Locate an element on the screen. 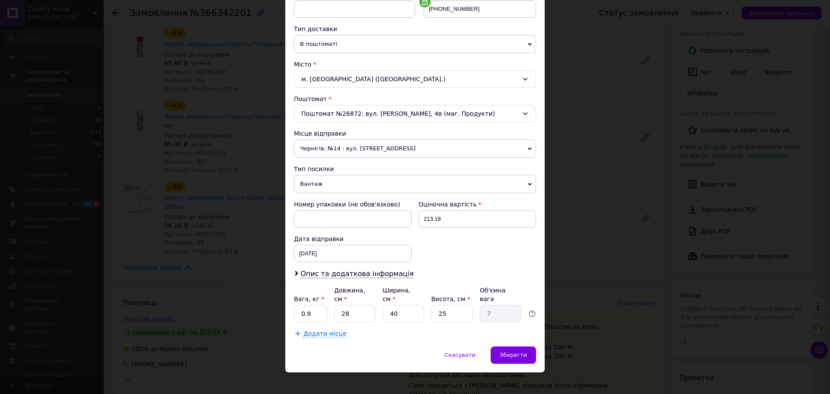  span: Додати місце is located at coordinates (325, 334).